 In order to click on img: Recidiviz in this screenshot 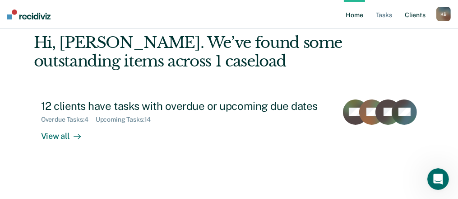, I will do `click(29, 14)`.